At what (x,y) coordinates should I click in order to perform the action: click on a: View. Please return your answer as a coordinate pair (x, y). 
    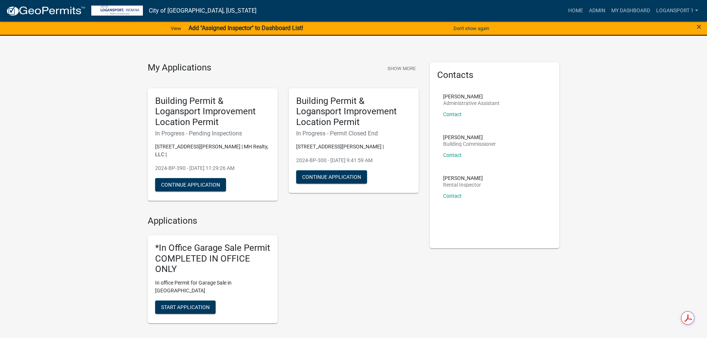
    Looking at the image, I should click on (176, 28).